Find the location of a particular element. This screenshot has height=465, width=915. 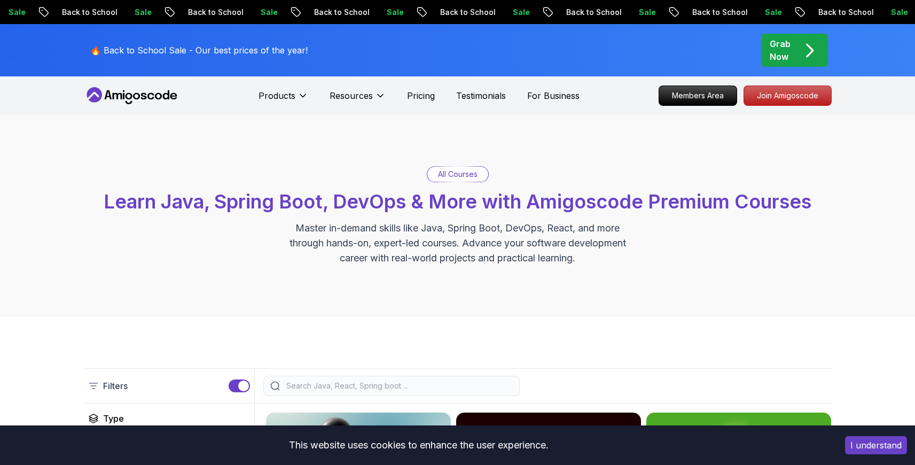

a: Join Amigoscode is located at coordinates (788, 96).